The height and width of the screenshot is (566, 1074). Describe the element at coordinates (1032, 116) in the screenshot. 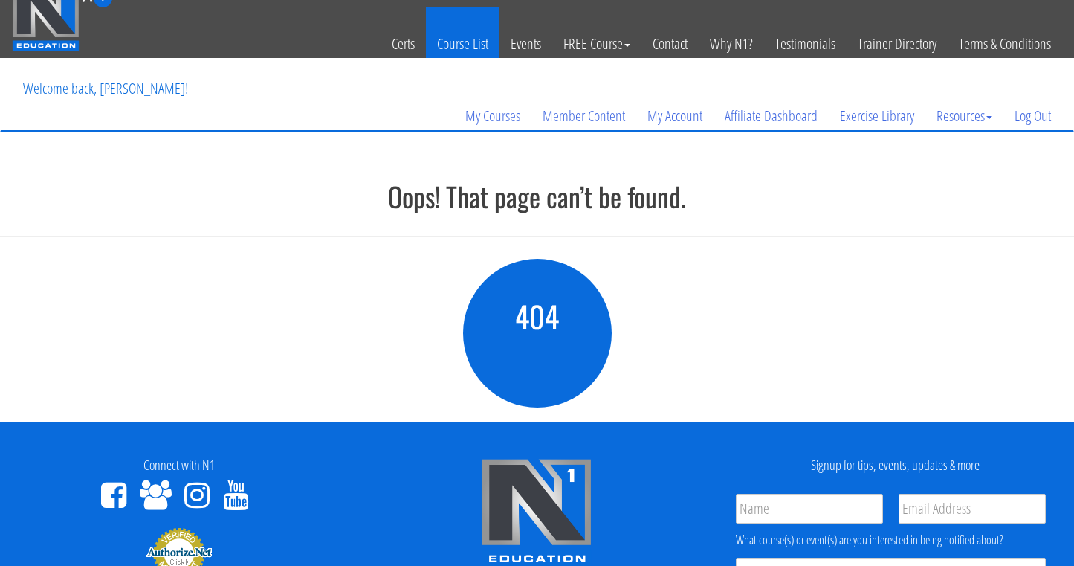

I see `a: Log Out` at that location.